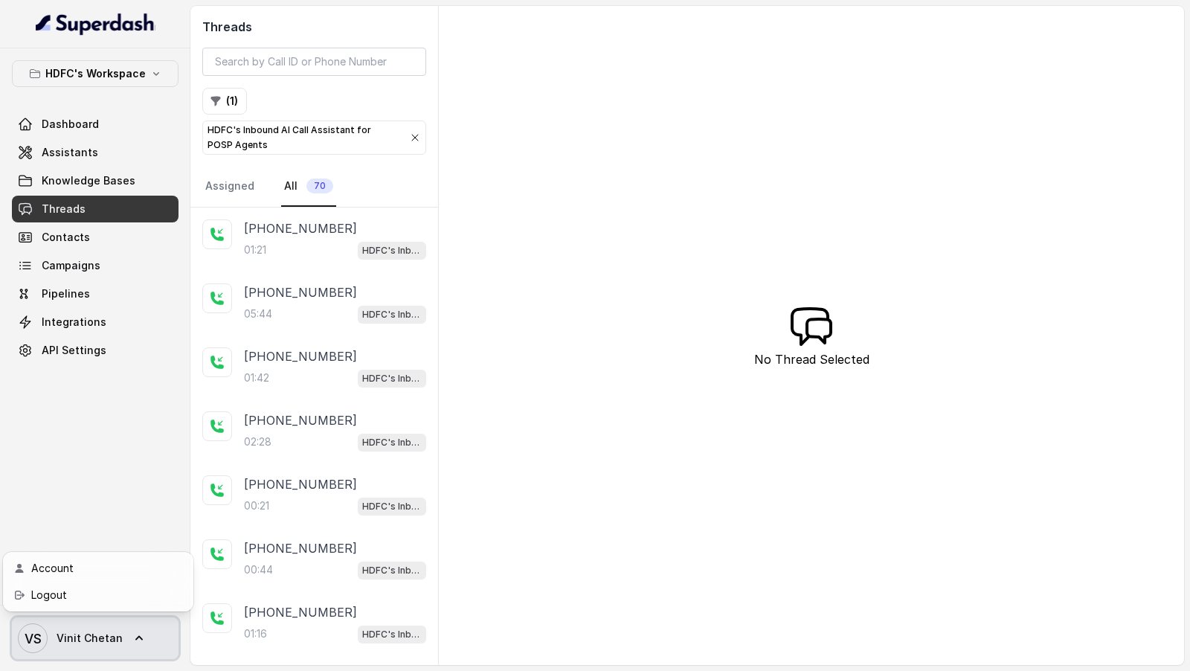 The width and height of the screenshot is (1190, 671). I want to click on span: Vinit Chetan, so click(89, 638).